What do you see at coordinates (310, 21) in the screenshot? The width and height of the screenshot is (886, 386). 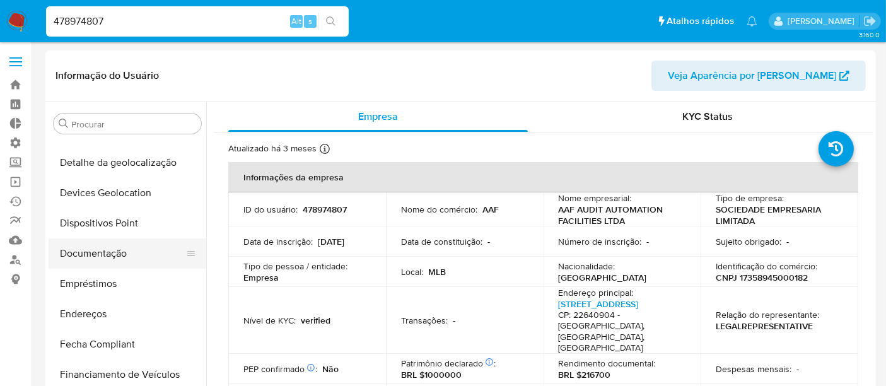 I see `span: s` at bounding box center [310, 21].